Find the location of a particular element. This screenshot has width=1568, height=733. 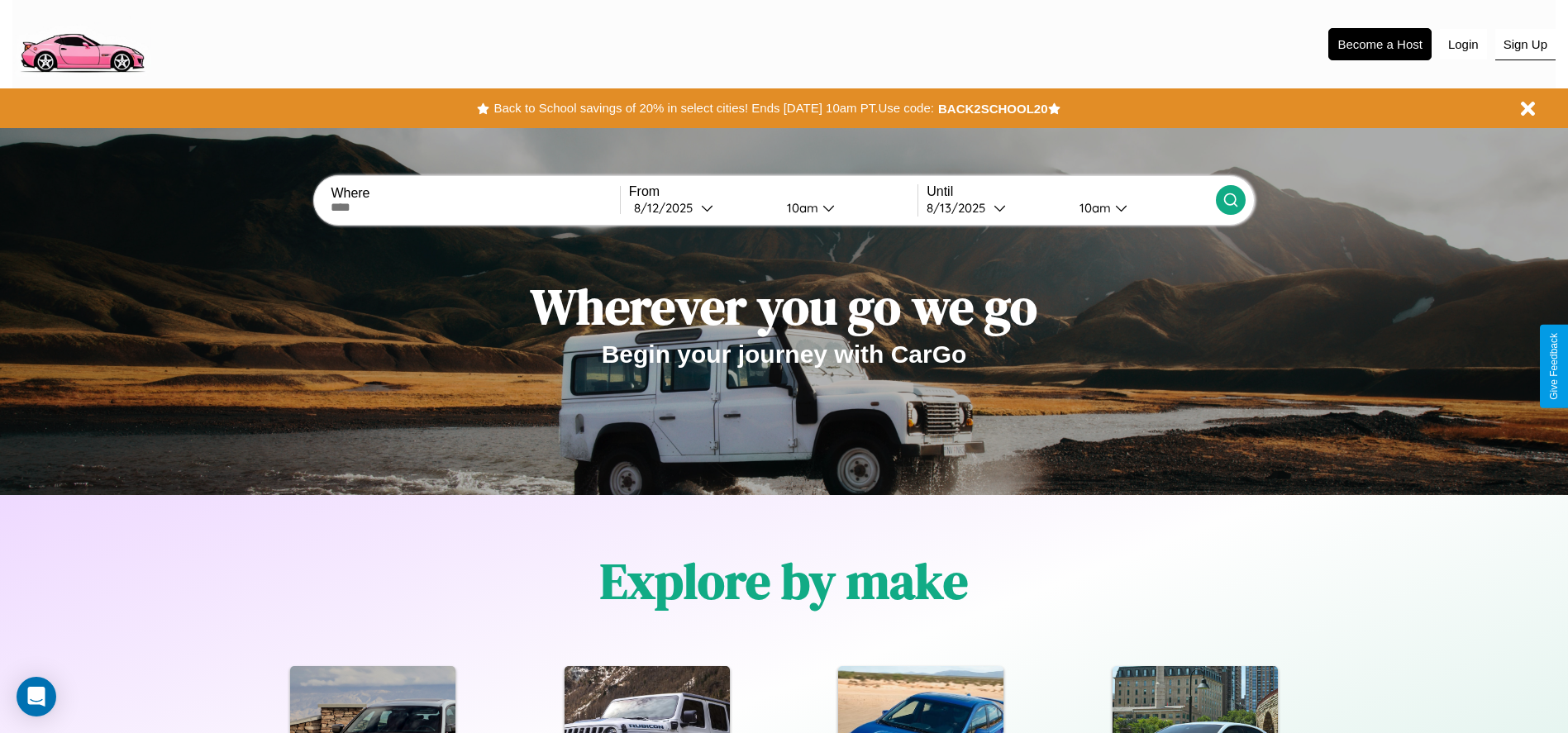

button: 8/12/2025 is located at coordinates (701, 207).